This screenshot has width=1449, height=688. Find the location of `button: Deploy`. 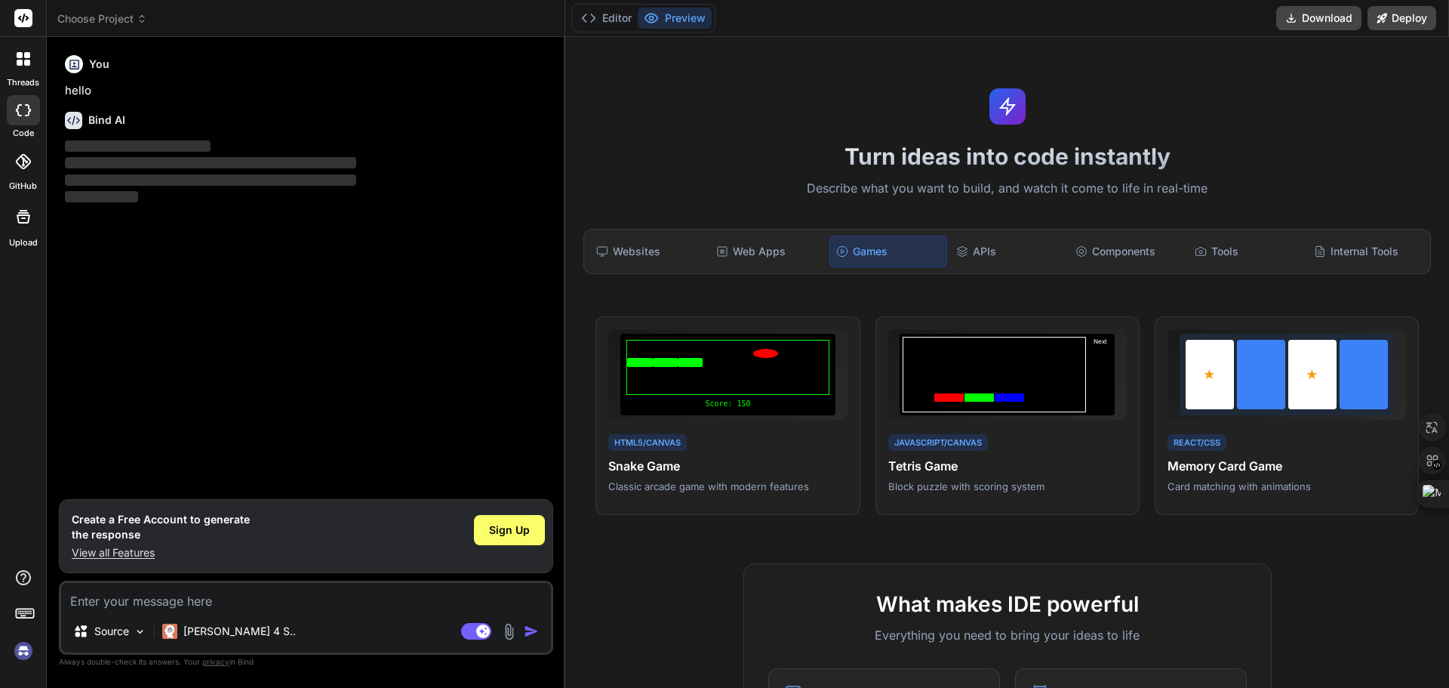

button: Deploy is located at coordinates (1402, 18).